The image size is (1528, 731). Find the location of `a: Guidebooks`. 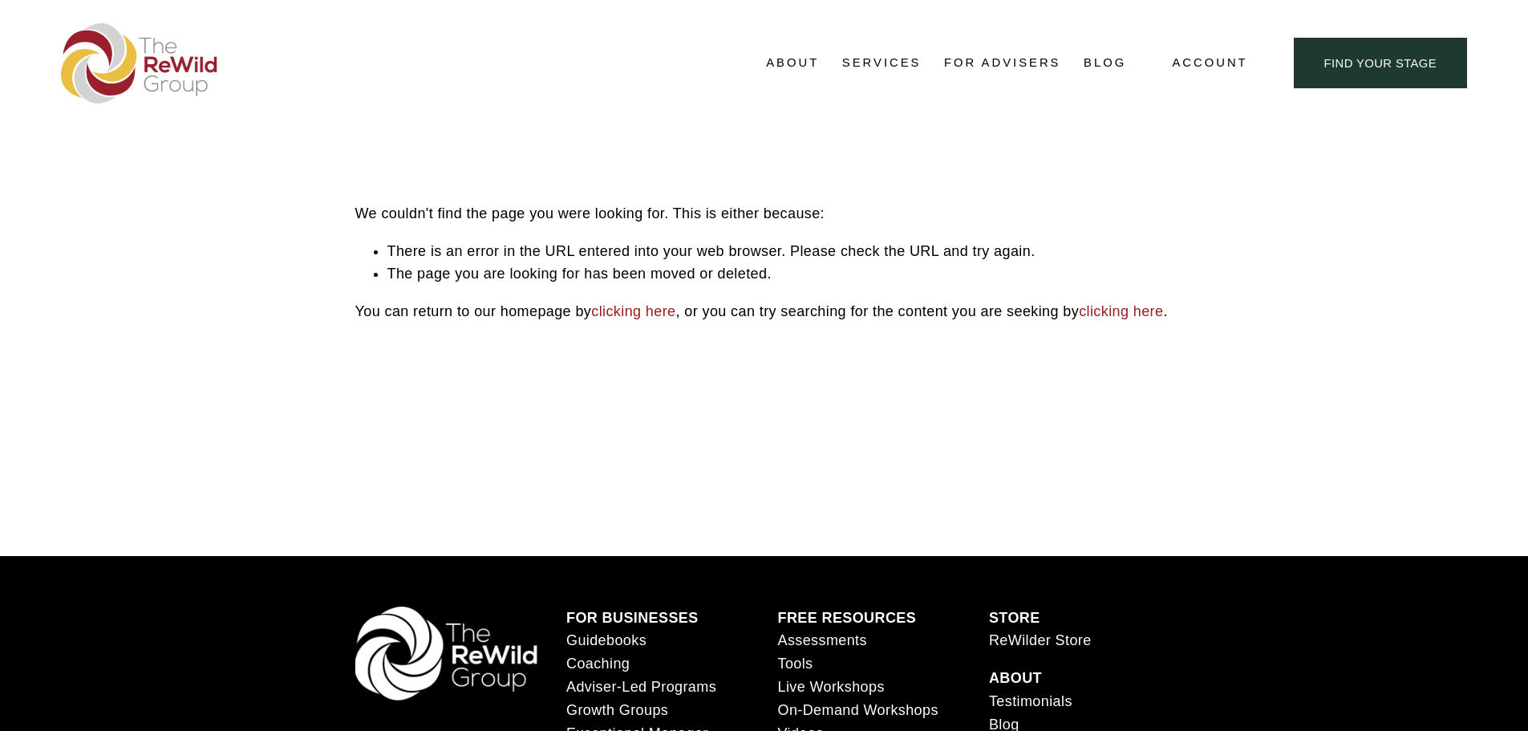

a: Guidebooks is located at coordinates (606, 640).